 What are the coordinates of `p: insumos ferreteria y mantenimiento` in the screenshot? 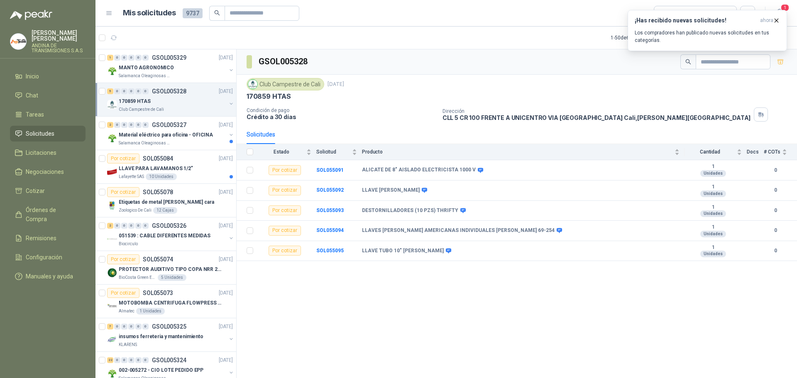 It's located at (161, 337).